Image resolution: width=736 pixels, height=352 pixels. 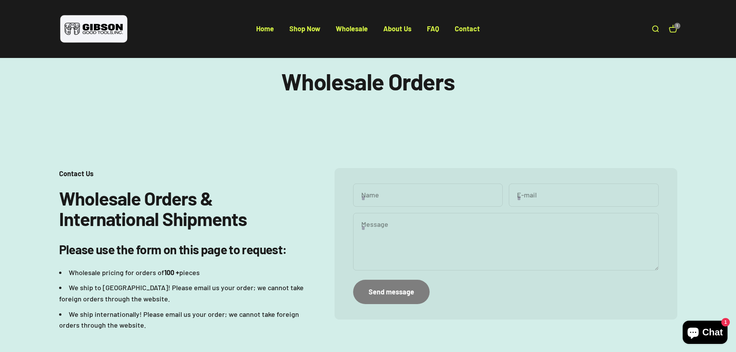 I want to click on div: Send message, so click(x=391, y=292).